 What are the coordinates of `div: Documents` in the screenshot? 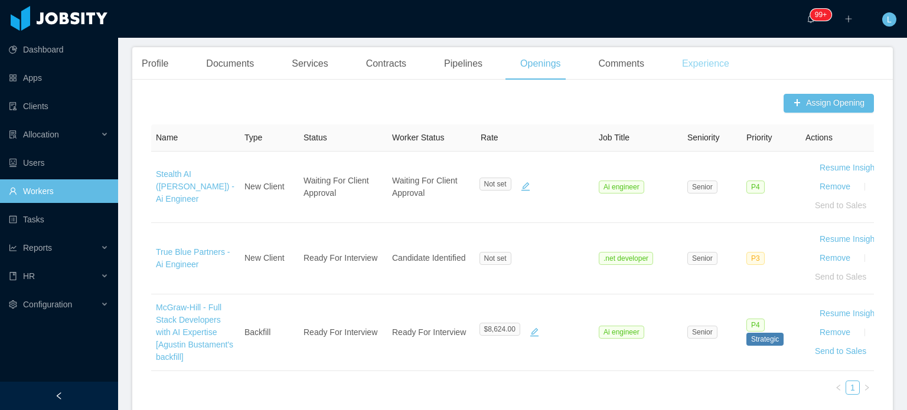 It's located at (230, 64).